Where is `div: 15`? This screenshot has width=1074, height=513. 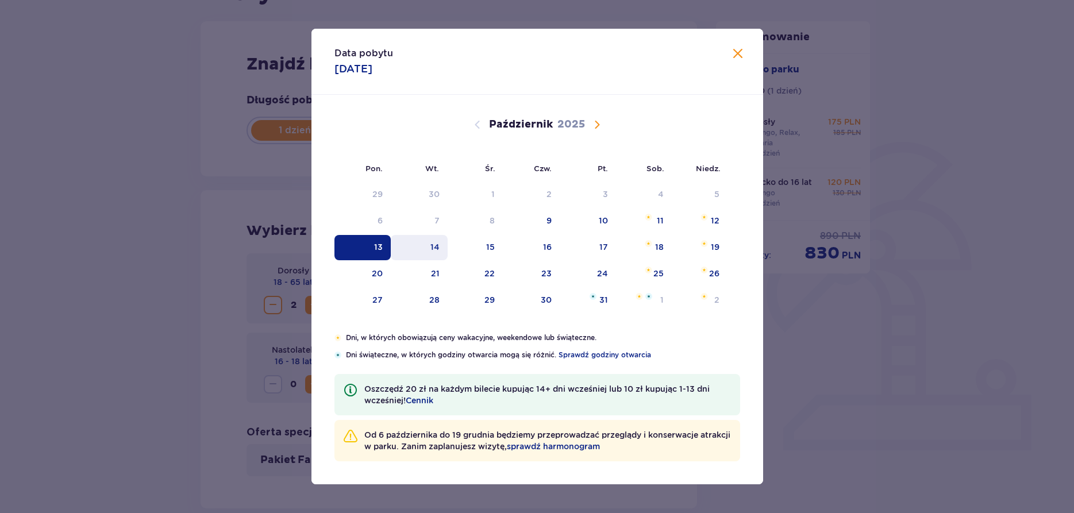 div: 15 is located at coordinates (490, 247).